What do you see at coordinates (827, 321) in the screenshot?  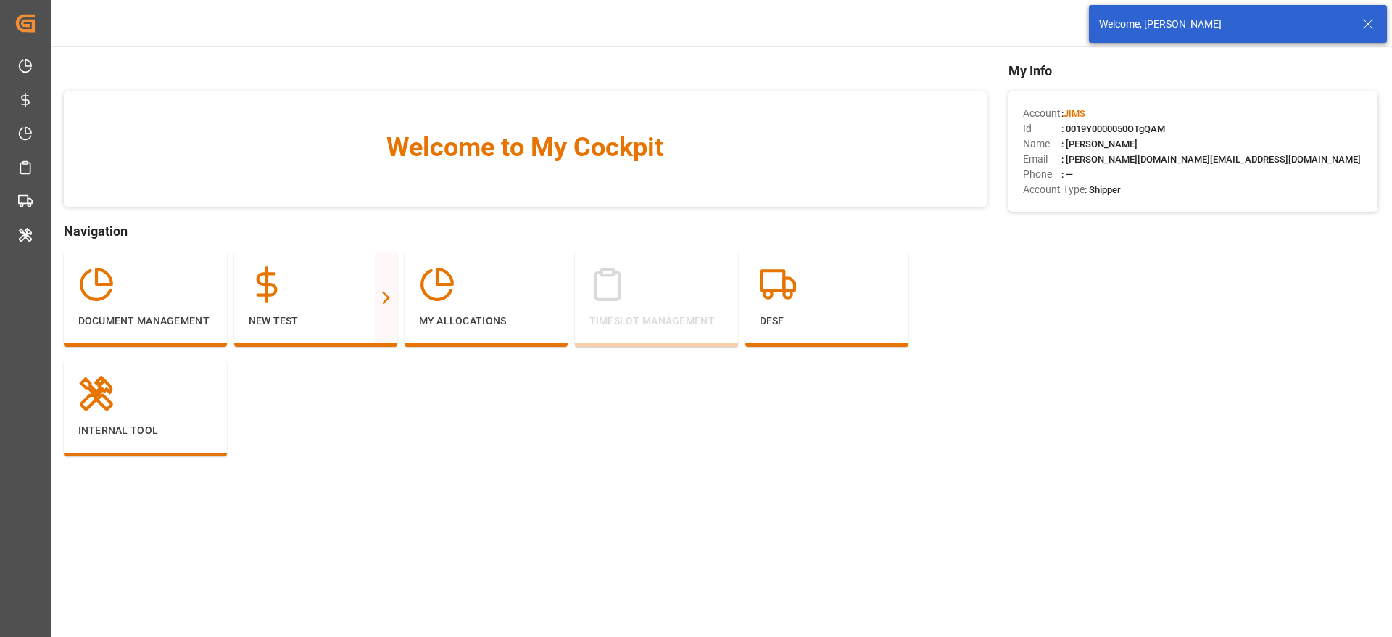 I see `p: dfsf` at bounding box center [827, 321].